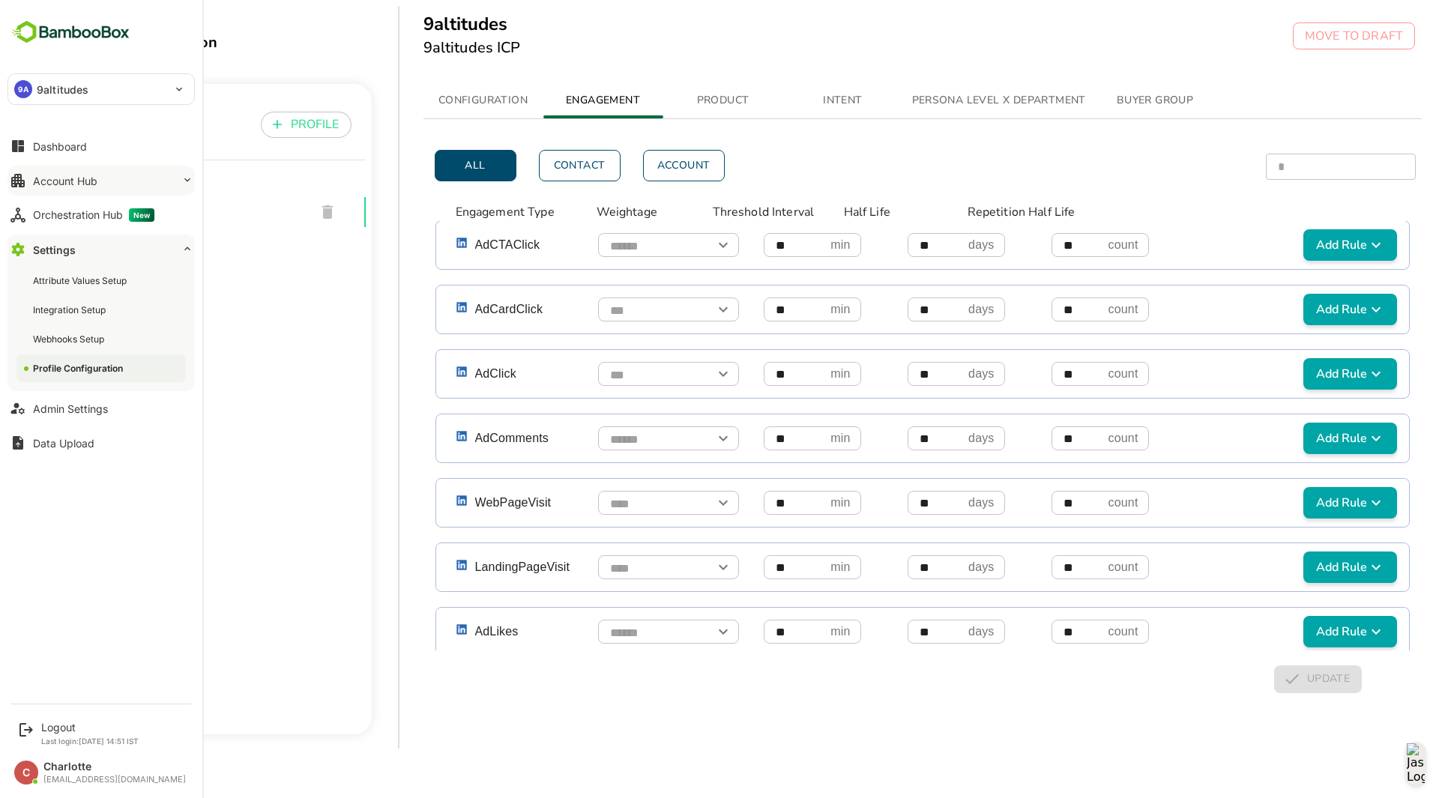 This screenshot has height=798, width=1439. What do you see at coordinates (870, 567) in the screenshot?
I see `div: LandingPageVisitOpenmindayscountAdd Rule` at bounding box center [870, 567].